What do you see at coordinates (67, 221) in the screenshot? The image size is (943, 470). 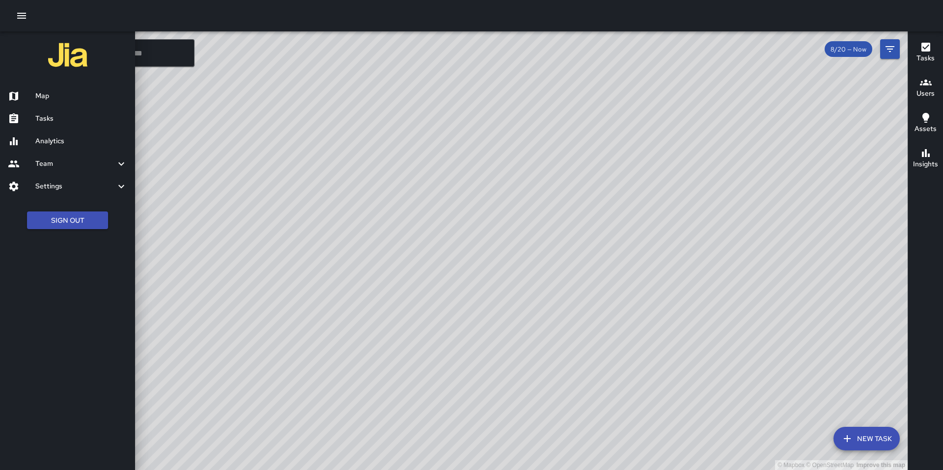 I see `button: Sign Out` at bounding box center [67, 221].